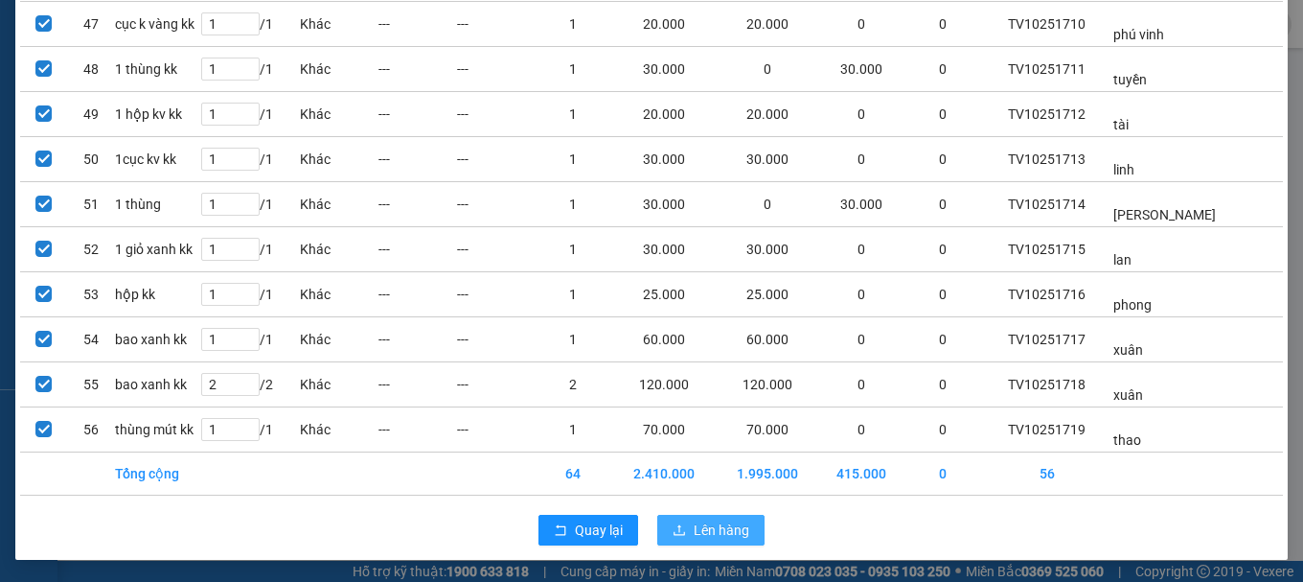 Image resolution: width=1303 pixels, height=582 pixels. Describe the element at coordinates (1127, 440) in the screenshot. I see `span: thao` at that location.